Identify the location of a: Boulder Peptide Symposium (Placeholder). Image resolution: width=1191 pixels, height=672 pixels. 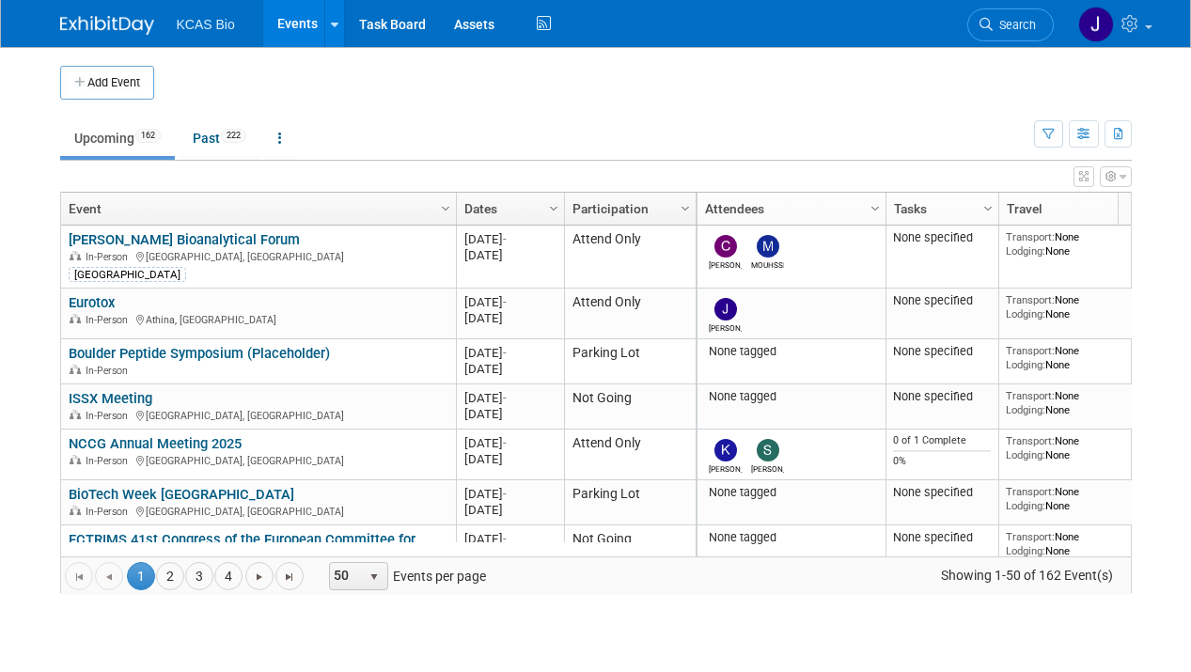
(199, 354).